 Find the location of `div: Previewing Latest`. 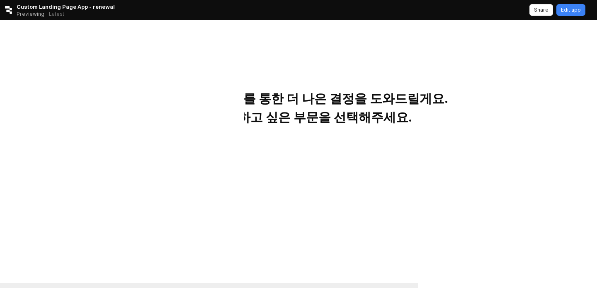

div: Previewing Latest is located at coordinates (43, 14).